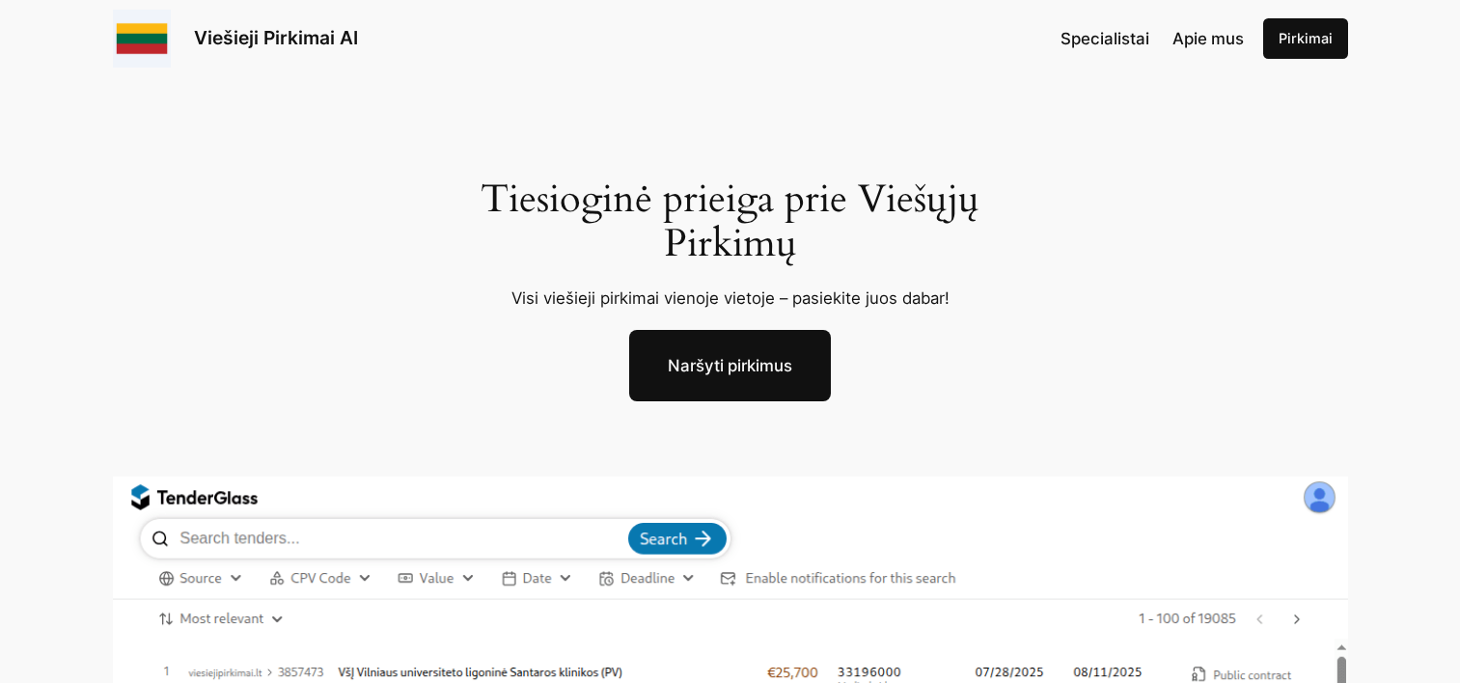  Describe the element at coordinates (276, 38) in the screenshot. I see `a: Viešieji Pirkimai AI` at that location.